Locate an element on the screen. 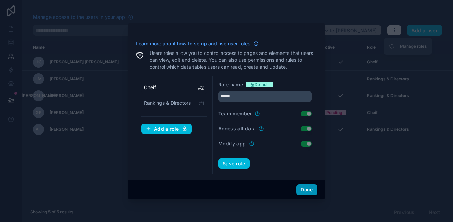 The image size is (453, 222). label: Modify app is located at coordinates (232, 144).